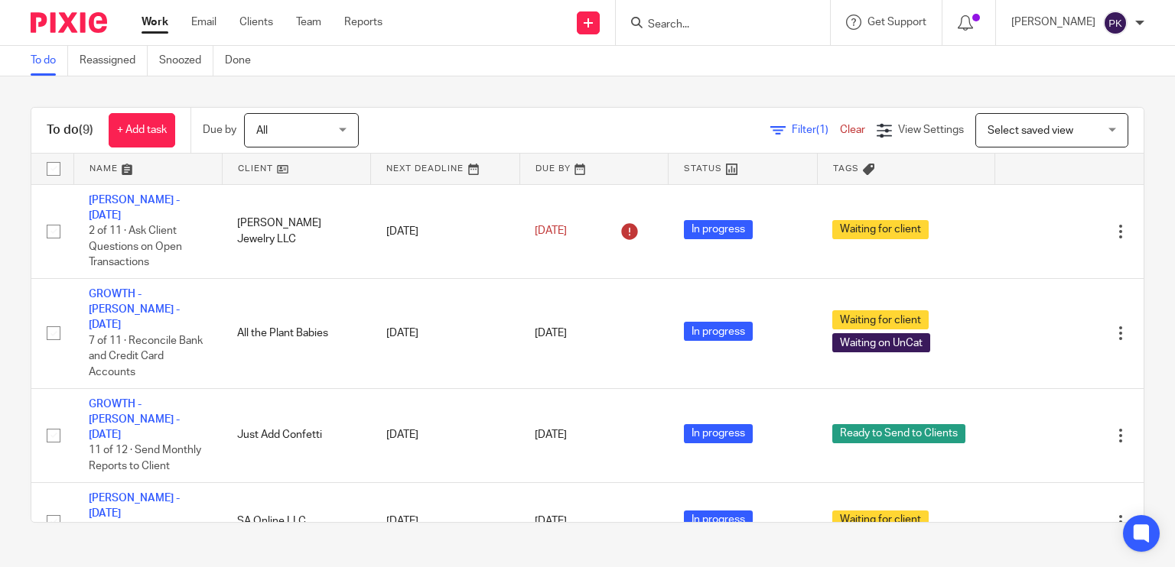  What do you see at coordinates (243, 60) in the screenshot?
I see `a: Done` at bounding box center [243, 60].